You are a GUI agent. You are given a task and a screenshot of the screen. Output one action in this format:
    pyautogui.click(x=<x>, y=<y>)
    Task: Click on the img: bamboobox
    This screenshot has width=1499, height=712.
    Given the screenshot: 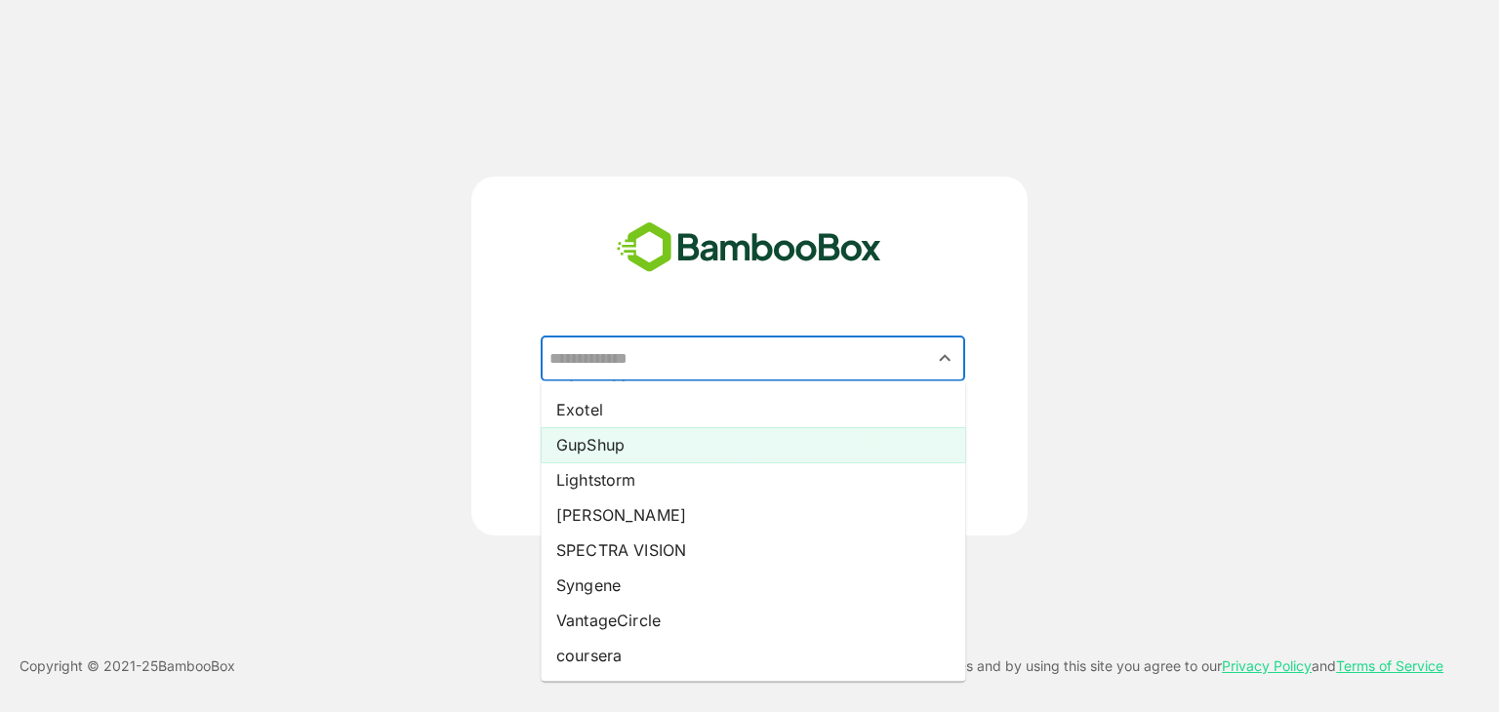 What is the action you would take?
    pyautogui.click(x=748, y=248)
    